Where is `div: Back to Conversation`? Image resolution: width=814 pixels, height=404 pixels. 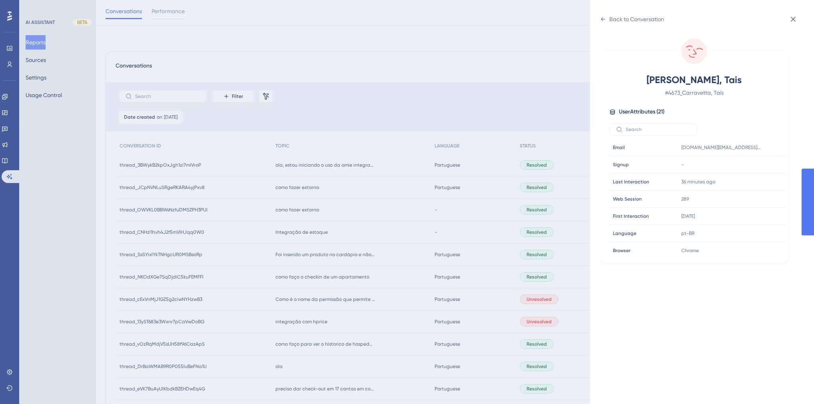
div: Back to Conversation is located at coordinates (636, 19).